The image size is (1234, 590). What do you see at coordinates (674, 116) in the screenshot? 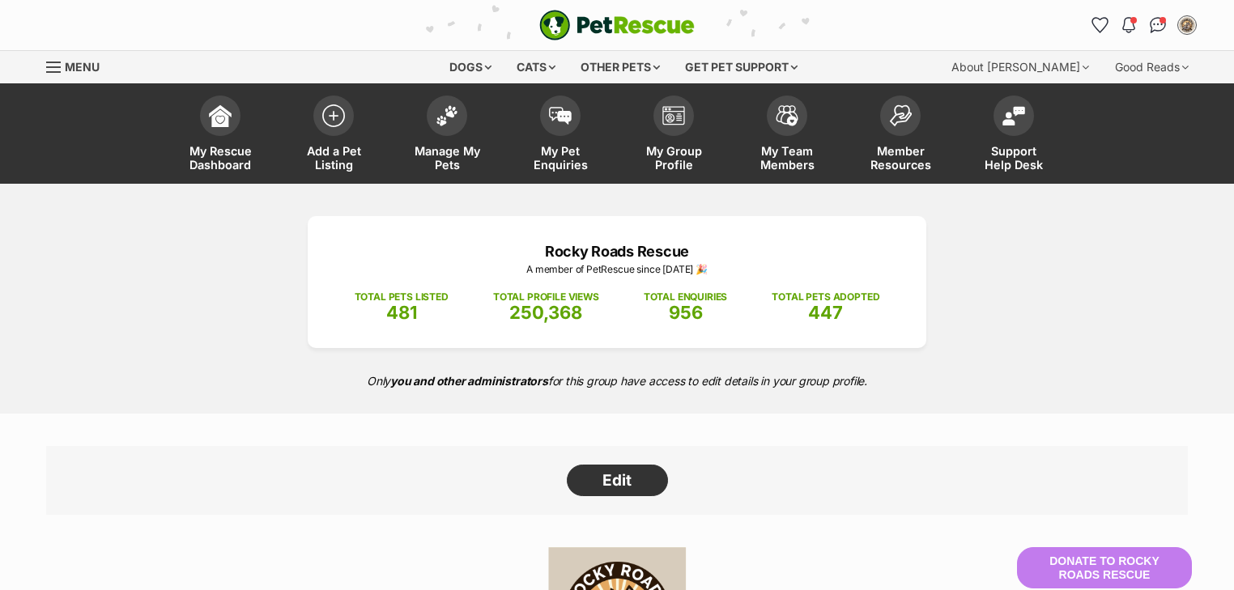
I see `img: group-profile-icon-3fa3cf56718a62981997c0bc7e787c4b2cf8bcc04b72c1350f741eb67cf2f40e.svg` at bounding box center [674, 116].